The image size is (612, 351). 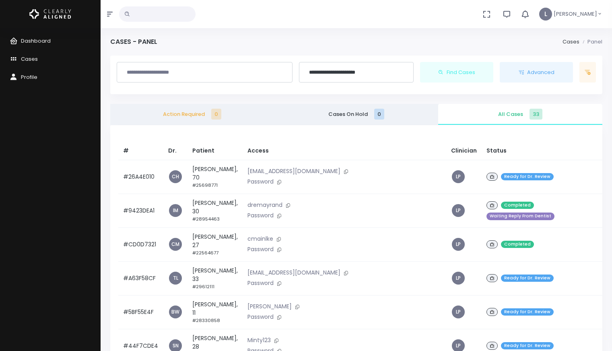 I want to click on a: CM, so click(x=175, y=244).